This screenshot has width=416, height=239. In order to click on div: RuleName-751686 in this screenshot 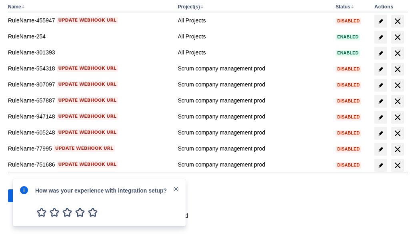, I will do `click(90, 164)`.